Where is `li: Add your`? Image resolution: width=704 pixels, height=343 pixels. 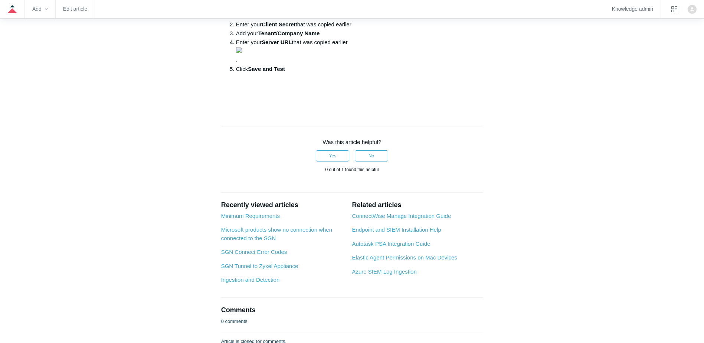
li: Add your is located at coordinates (360, 33).